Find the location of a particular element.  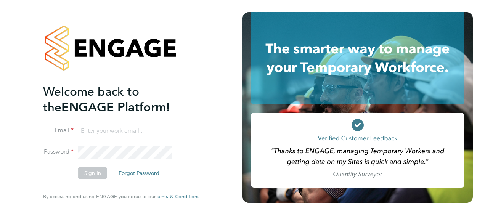

button: Sign In is located at coordinates (93, 173).